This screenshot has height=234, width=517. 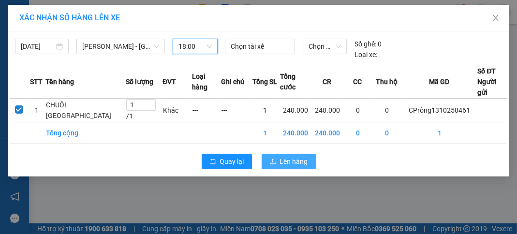 I want to click on span: Số lượng, so click(x=139, y=82).